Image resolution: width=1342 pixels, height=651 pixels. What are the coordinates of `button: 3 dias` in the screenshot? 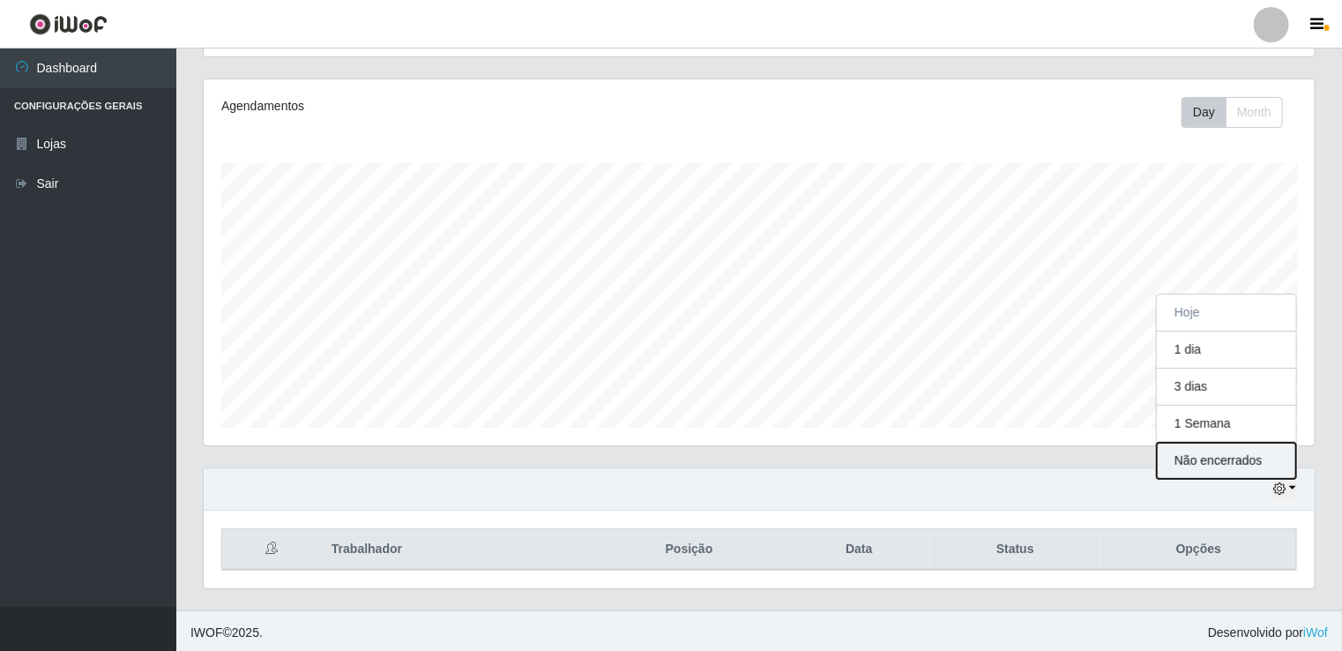 It's located at (1227, 387).